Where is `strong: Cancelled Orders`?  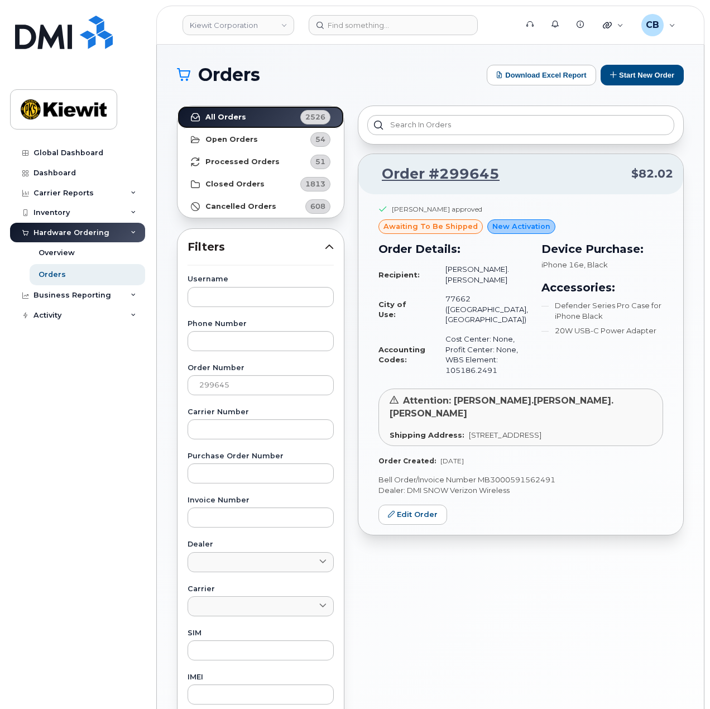 strong: Cancelled Orders is located at coordinates (241, 207).